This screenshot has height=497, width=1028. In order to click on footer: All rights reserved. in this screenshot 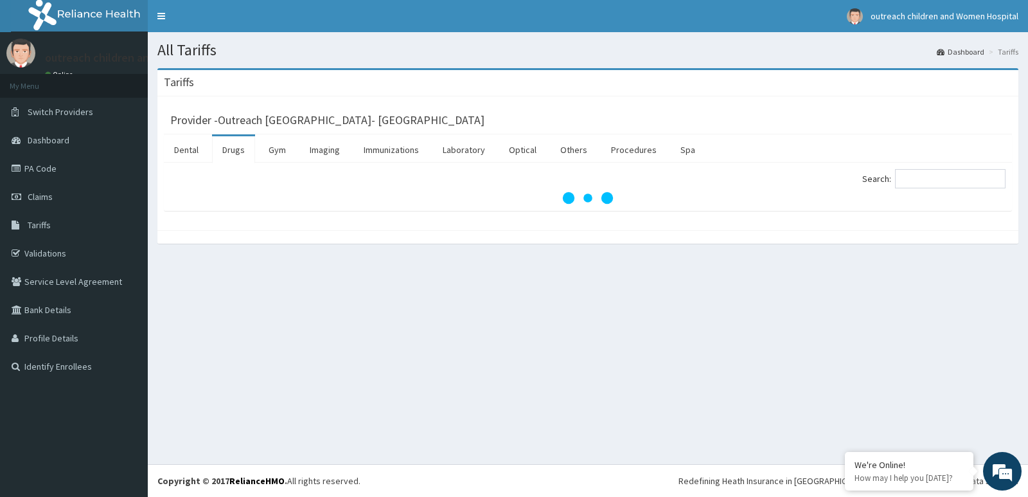, I will do `click(588, 480)`.